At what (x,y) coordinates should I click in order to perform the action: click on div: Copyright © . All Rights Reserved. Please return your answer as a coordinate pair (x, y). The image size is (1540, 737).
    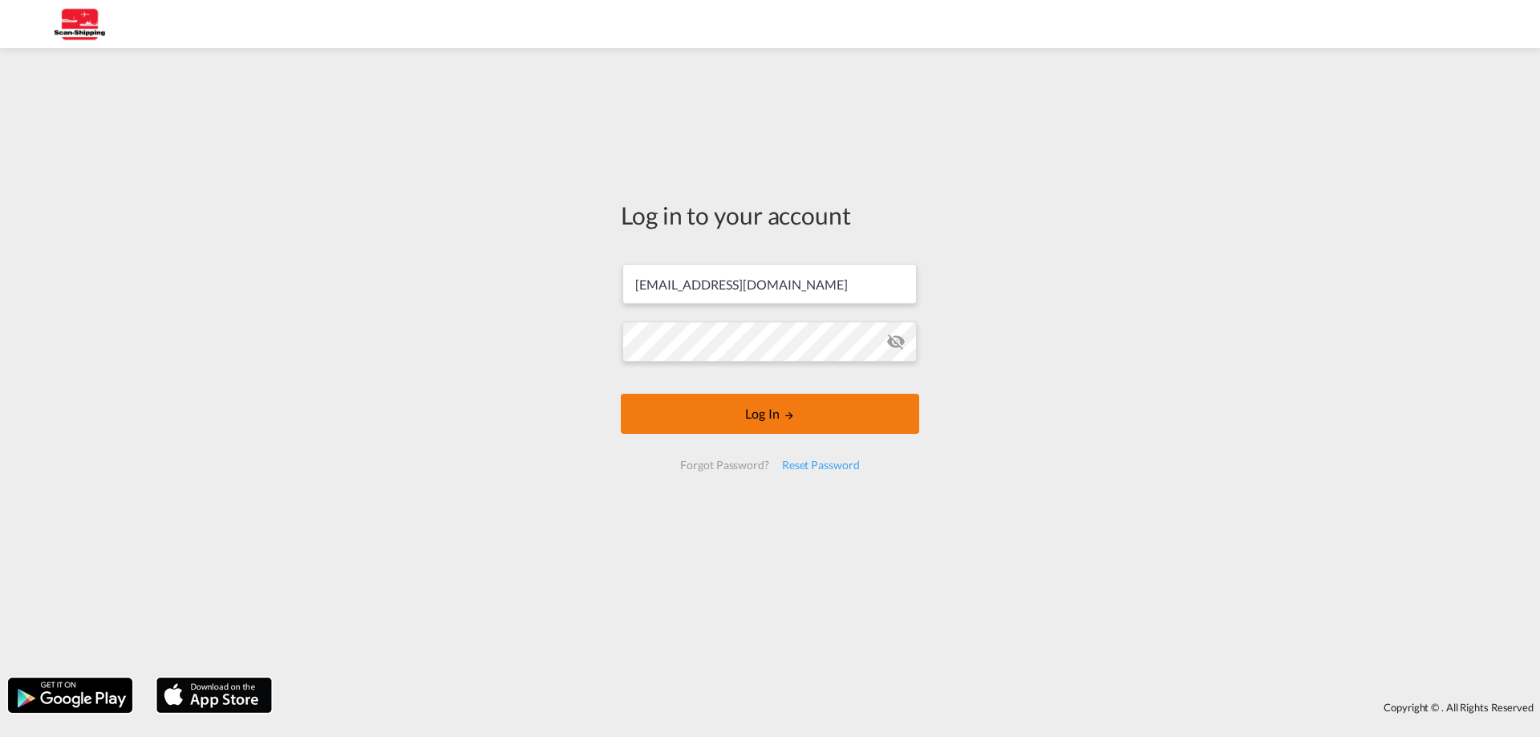
    Looking at the image, I should click on (910, 707).